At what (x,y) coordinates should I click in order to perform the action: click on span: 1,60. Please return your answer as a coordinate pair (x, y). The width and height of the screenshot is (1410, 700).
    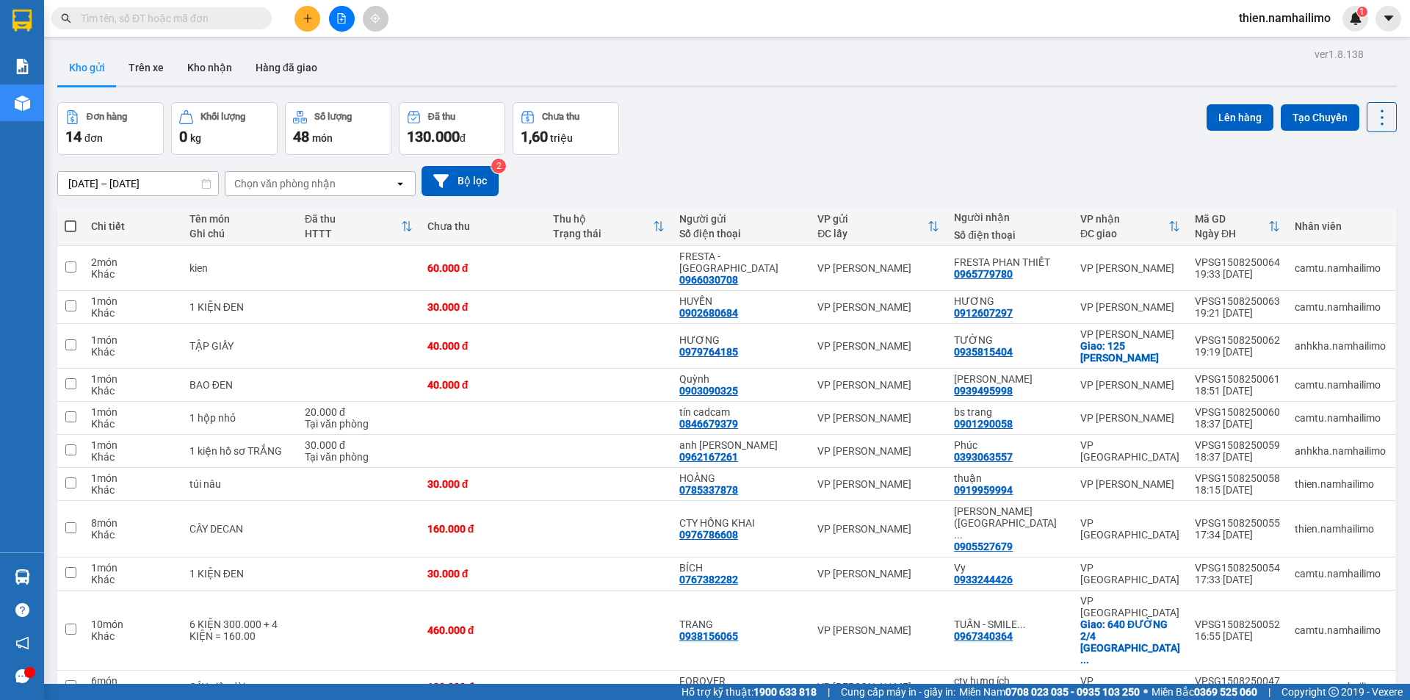
    Looking at the image, I should click on (534, 137).